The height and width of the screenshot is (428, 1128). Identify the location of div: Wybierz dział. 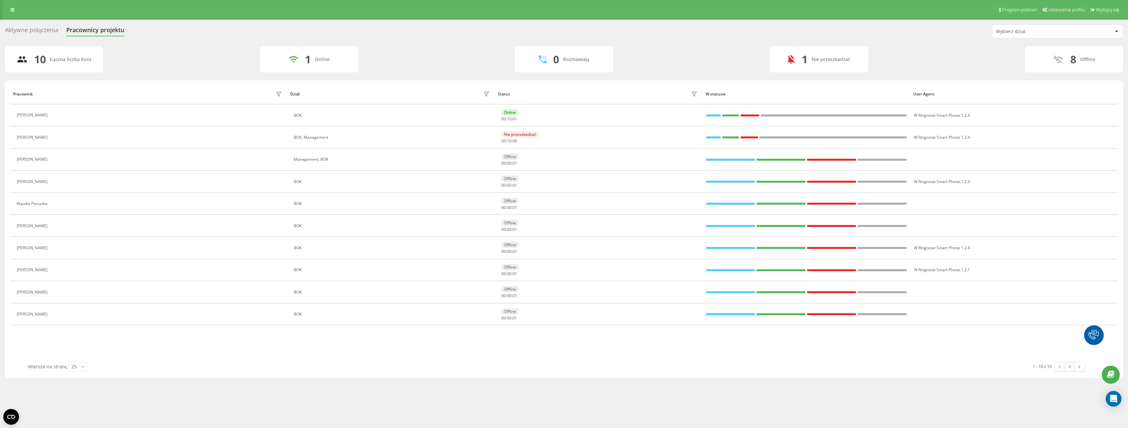
(1035, 31).